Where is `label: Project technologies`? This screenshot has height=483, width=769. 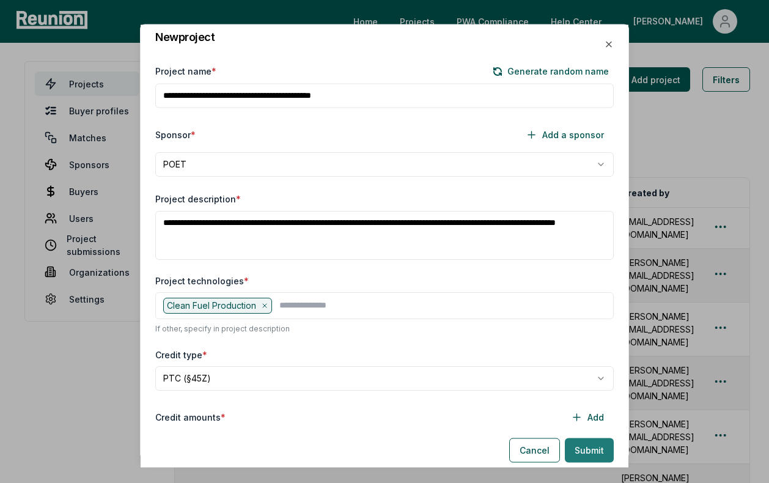
label: Project technologies is located at coordinates (202, 280).